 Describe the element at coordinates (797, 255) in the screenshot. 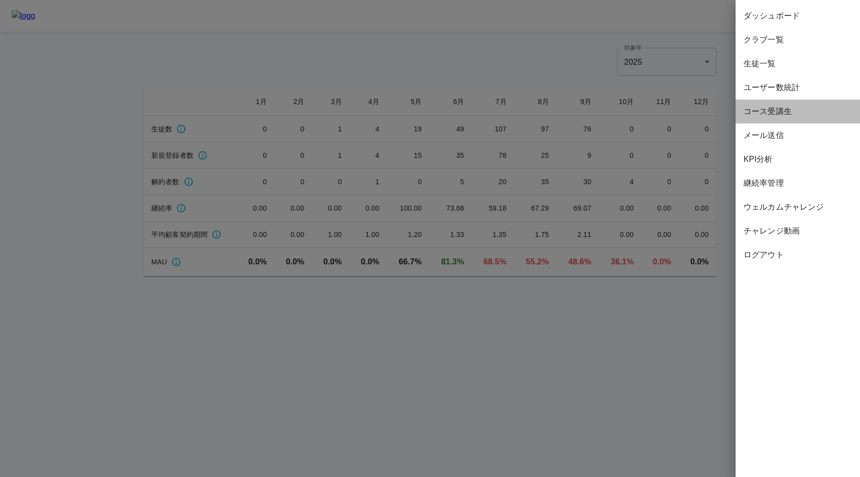

I see `span: ログアウト` at that location.